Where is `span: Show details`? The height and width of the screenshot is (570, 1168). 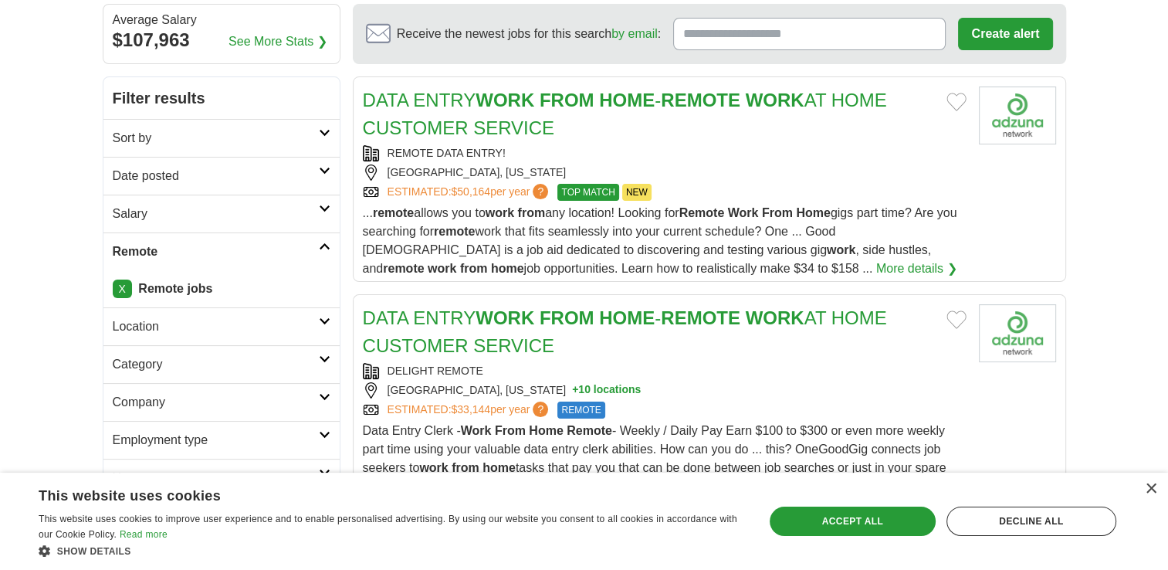 span: Show details is located at coordinates (94, 551).